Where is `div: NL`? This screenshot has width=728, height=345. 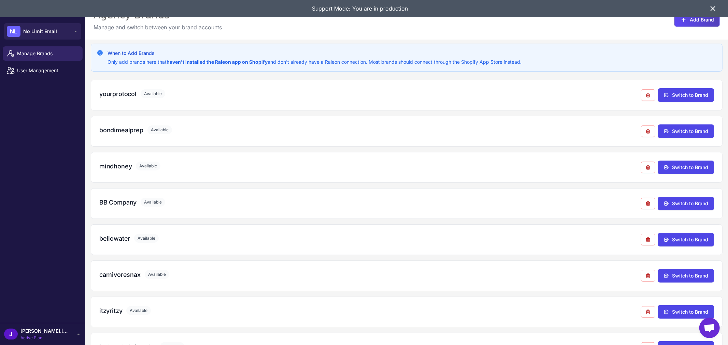
div: NL is located at coordinates (14, 31).